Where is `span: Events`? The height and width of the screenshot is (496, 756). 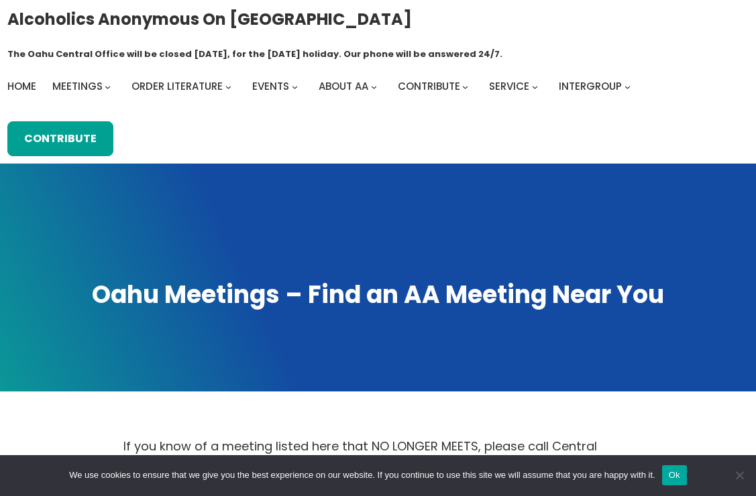
span: Events is located at coordinates (270, 86).